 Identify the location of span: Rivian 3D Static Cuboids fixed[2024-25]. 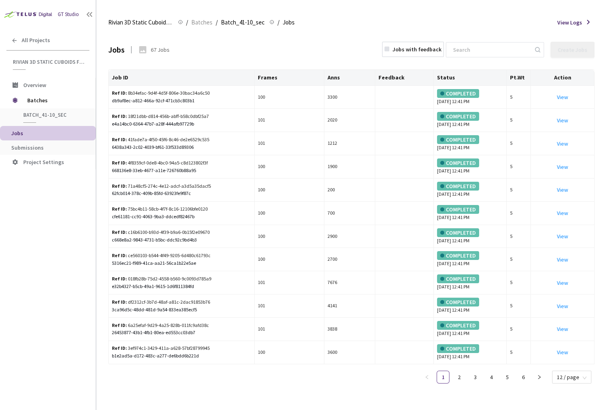
(141, 22).